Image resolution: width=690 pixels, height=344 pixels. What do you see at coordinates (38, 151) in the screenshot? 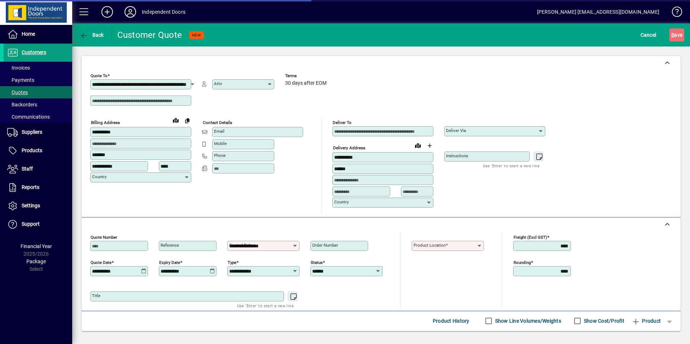
I see `a: Products` at bounding box center [38, 151].